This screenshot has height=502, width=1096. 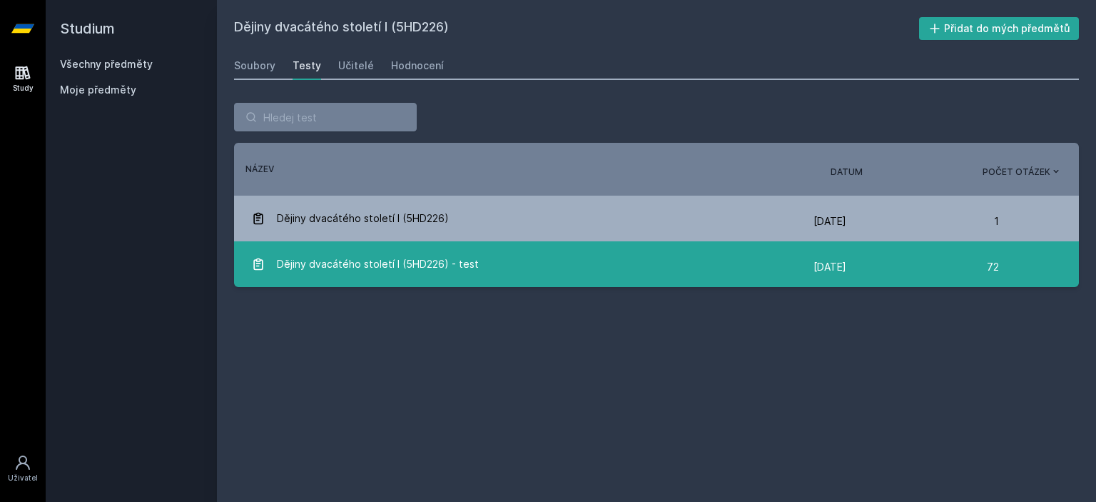 What do you see at coordinates (576, 29) in the screenshot?
I see `h2: Dějiny dvacátého století I (5HD226)` at bounding box center [576, 29].